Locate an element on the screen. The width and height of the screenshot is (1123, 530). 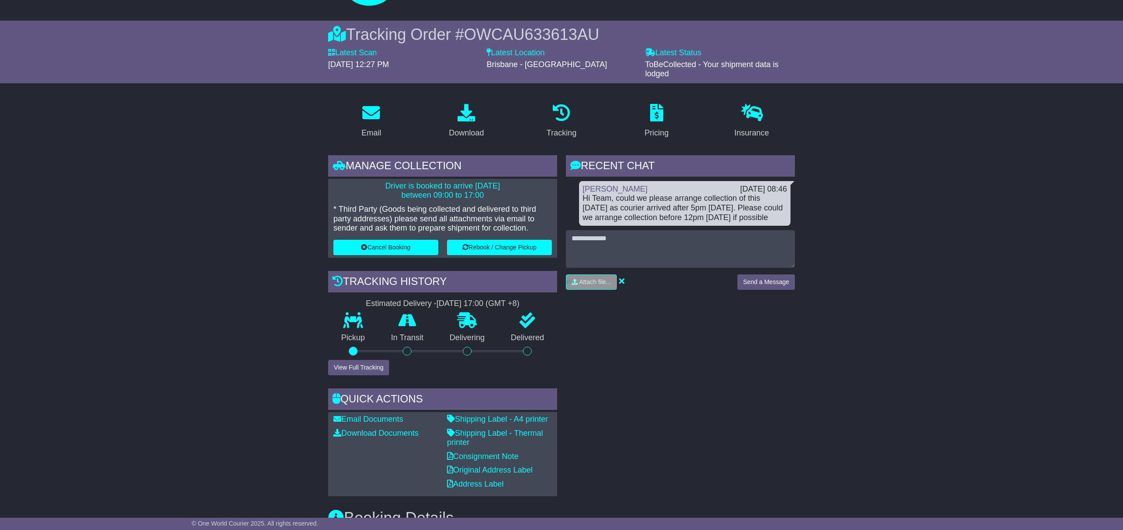
p: In Transit is located at coordinates (407, 338).